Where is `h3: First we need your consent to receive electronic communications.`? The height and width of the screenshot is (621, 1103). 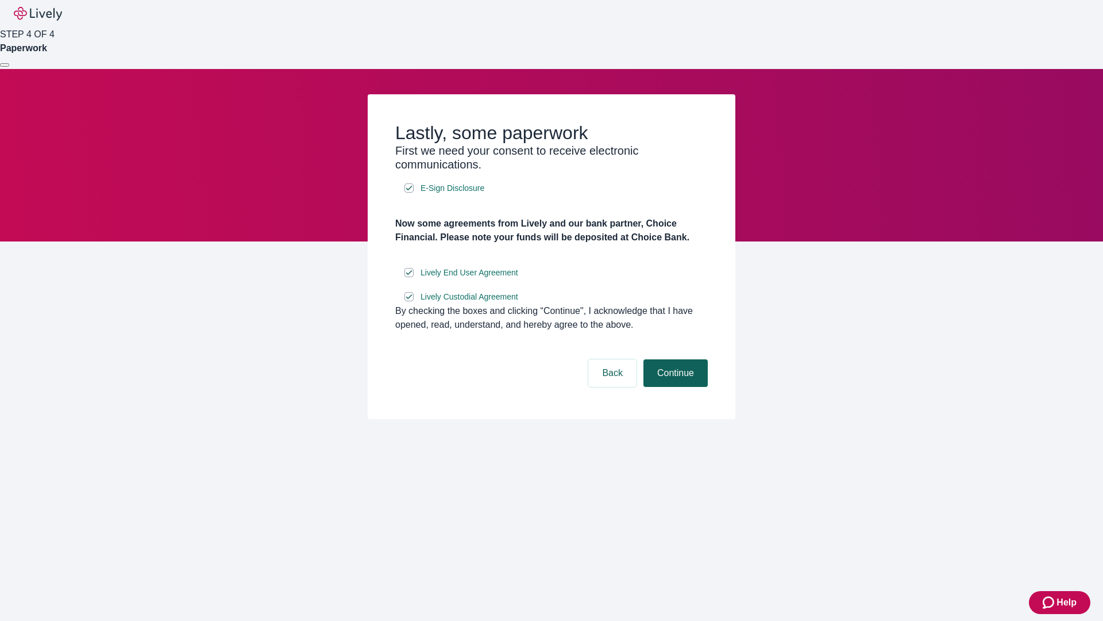
h3: First we need your consent to receive electronic communications. is located at coordinates (552, 157).